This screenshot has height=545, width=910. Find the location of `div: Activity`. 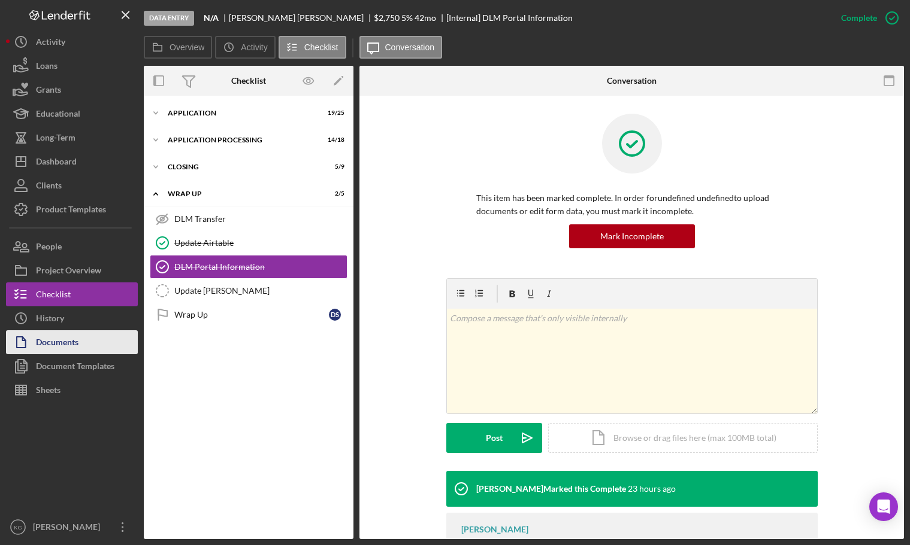

div: Activity is located at coordinates (50, 43).